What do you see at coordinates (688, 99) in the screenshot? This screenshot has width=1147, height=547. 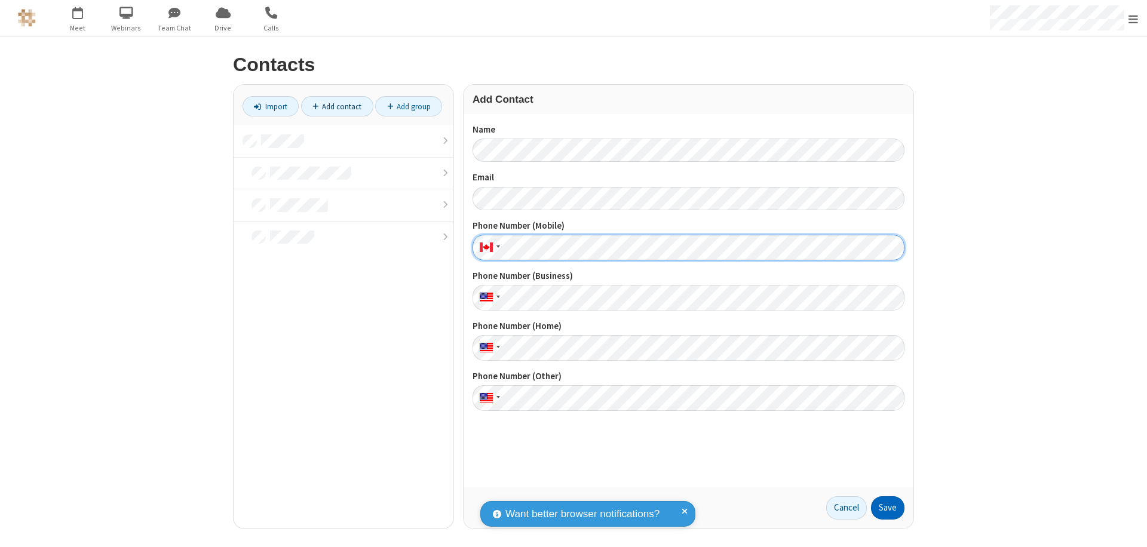 I see `h3: Add Contact` at bounding box center [688, 99].